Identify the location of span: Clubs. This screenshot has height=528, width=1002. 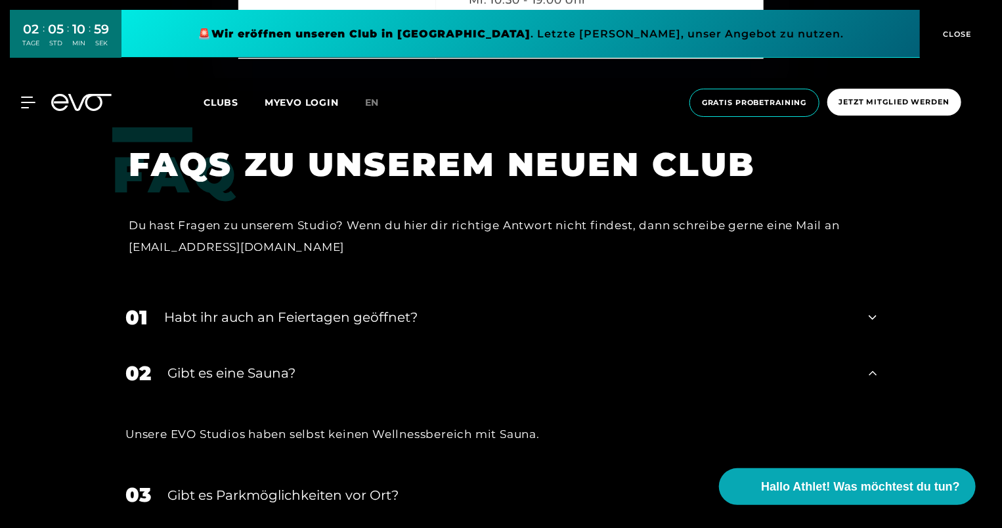
(221, 102).